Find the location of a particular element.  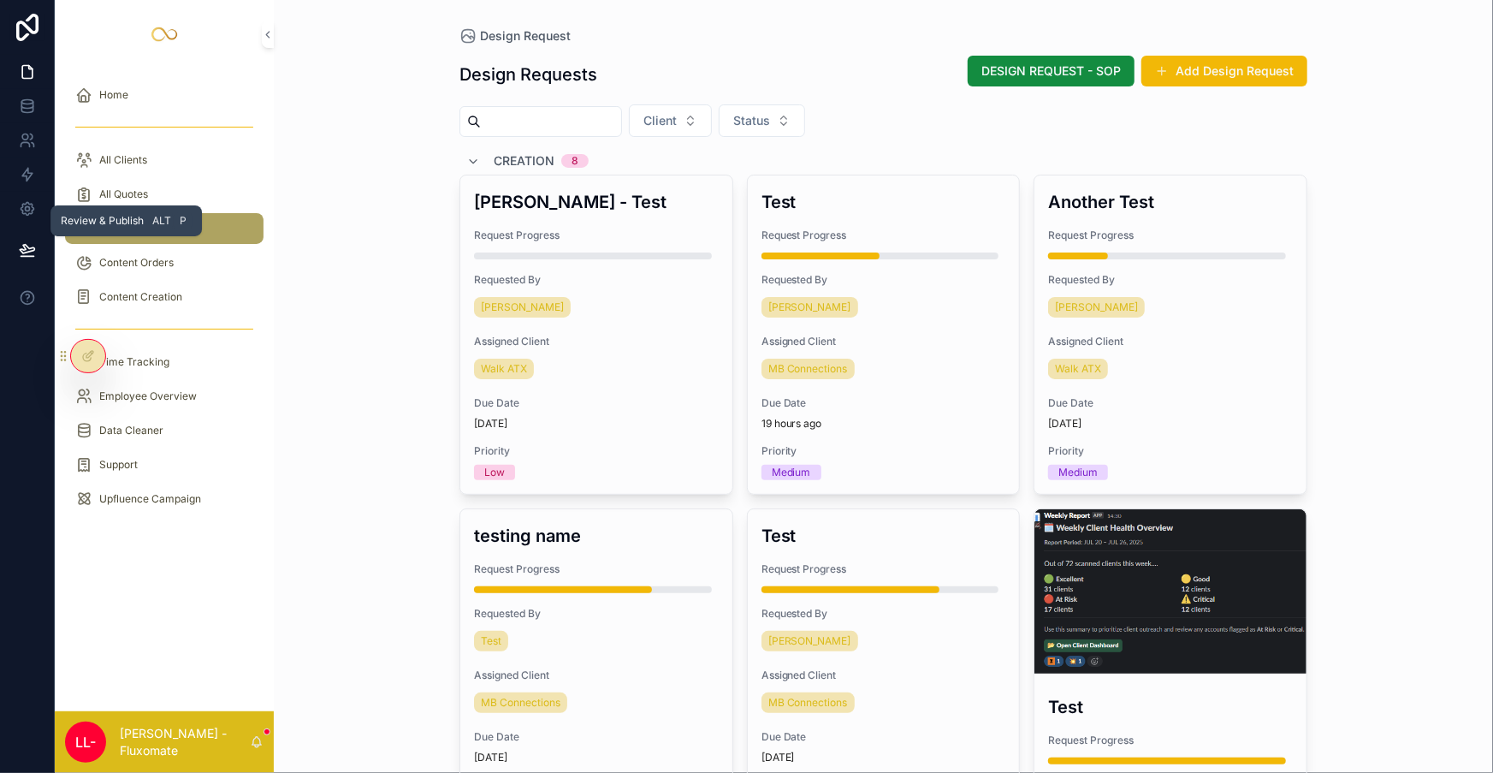

div: scrollable content is located at coordinates (164, 301).